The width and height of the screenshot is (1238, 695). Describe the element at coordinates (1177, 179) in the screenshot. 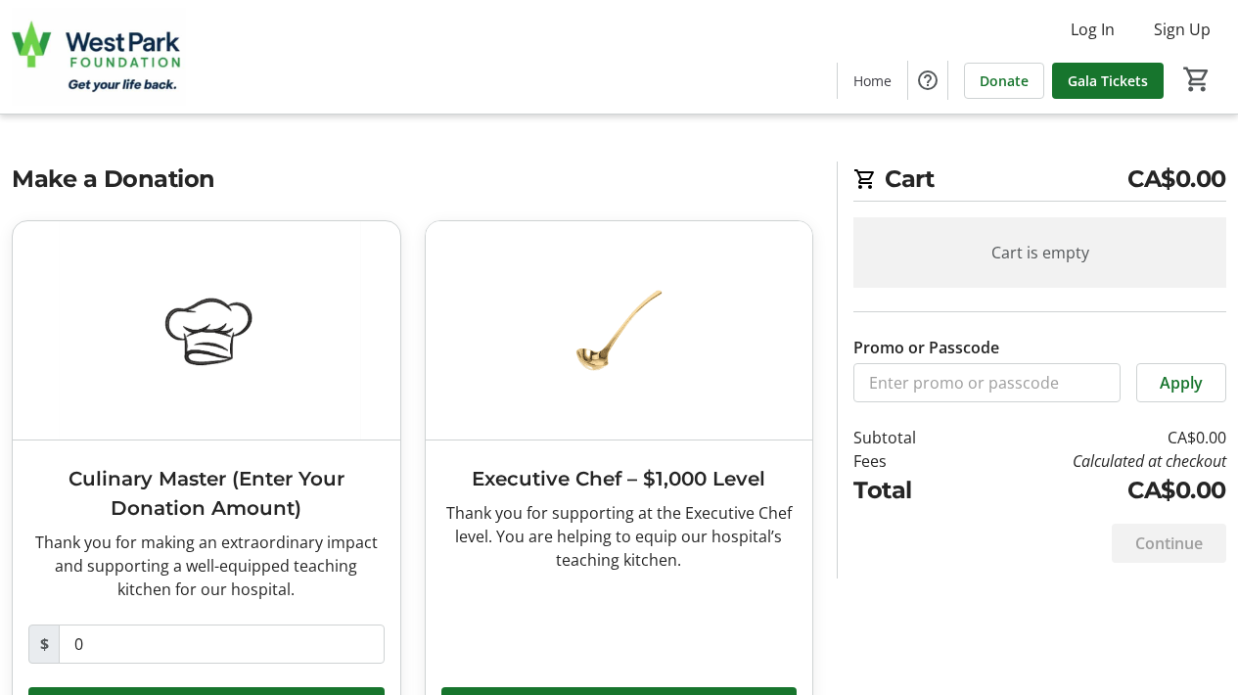

I see `span: CA$0.00` at that location.